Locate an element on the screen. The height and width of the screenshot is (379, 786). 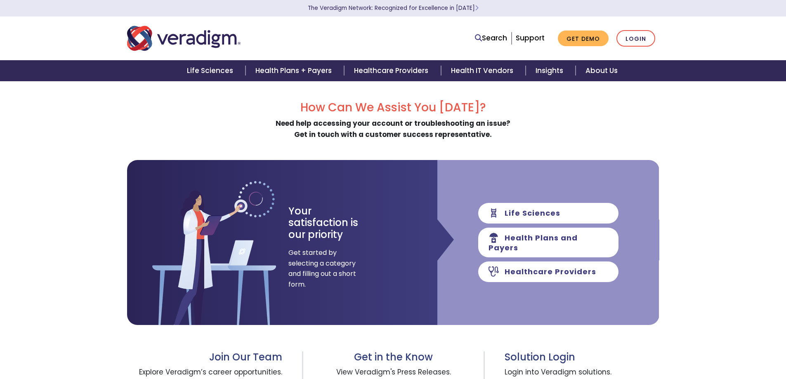
strong: Need help accessing your account or troubleshooting an issue? Get in touch with a customer succes... is located at coordinates (393, 129).